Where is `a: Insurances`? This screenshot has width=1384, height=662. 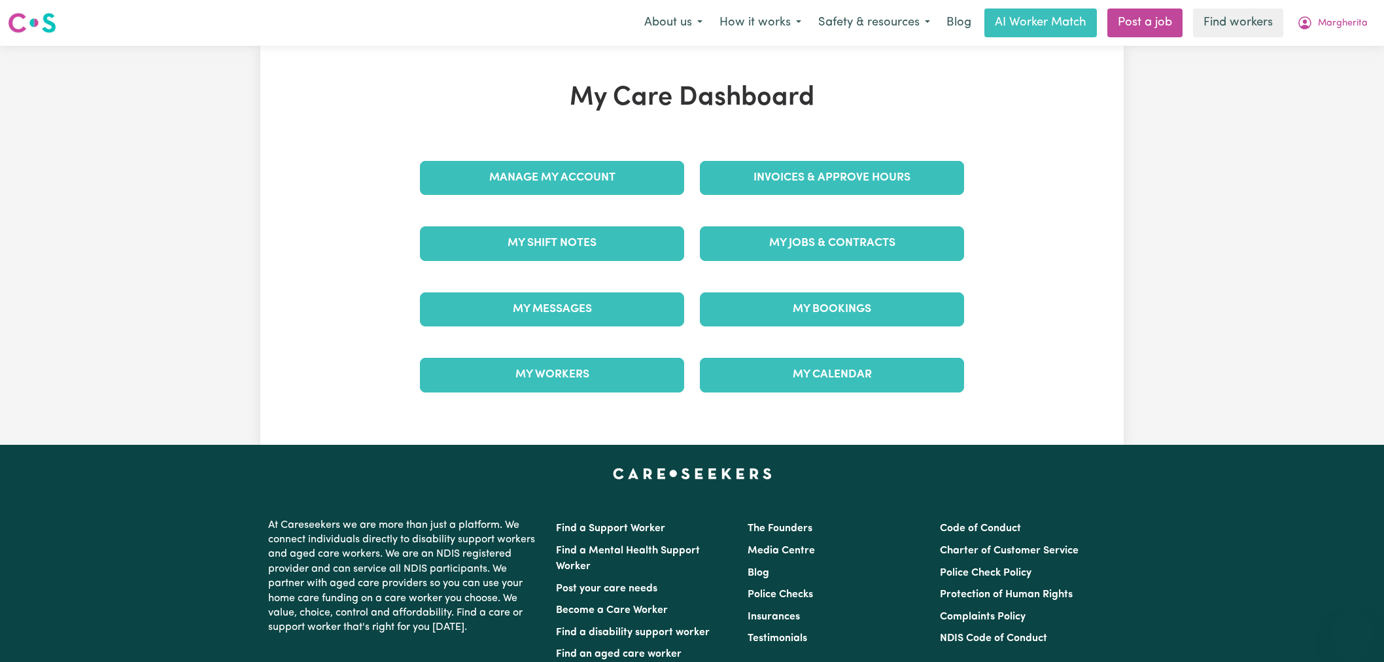 a: Insurances is located at coordinates (774, 617).